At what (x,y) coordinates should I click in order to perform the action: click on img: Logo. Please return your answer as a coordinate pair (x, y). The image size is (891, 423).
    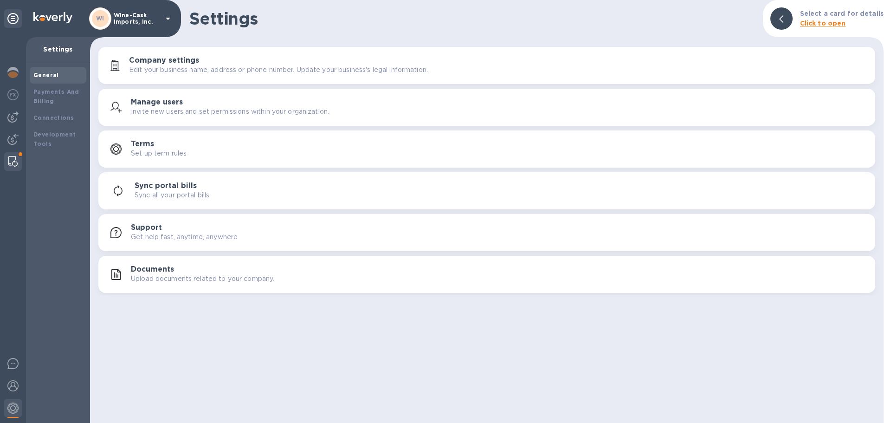
    Looking at the image, I should click on (53, 18).